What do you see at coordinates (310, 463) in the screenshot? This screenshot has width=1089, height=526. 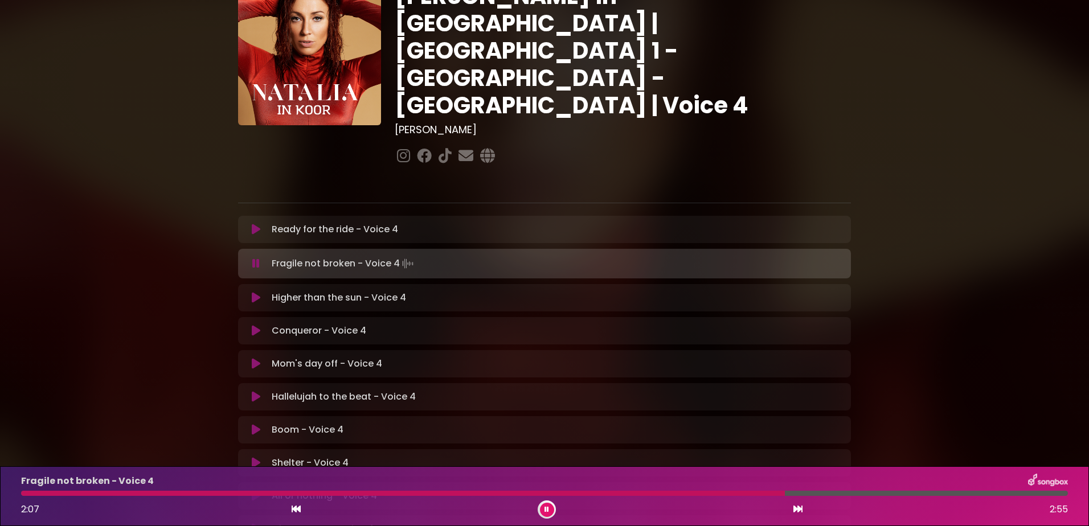 I see `p: Shelter - Voice 4` at bounding box center [310, 463].